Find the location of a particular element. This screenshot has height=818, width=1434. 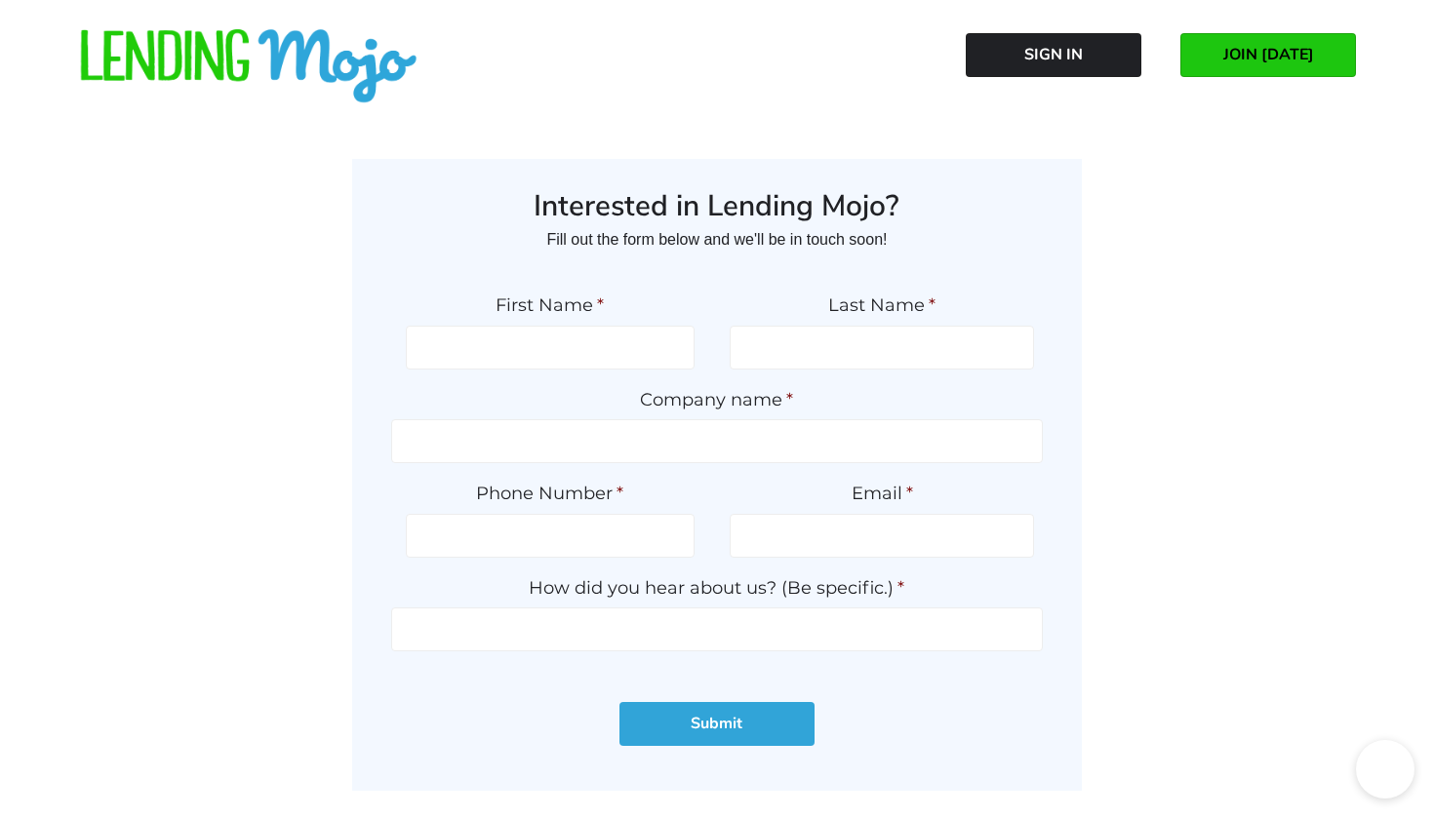

label: Company name is located at coordinates (717, 400).